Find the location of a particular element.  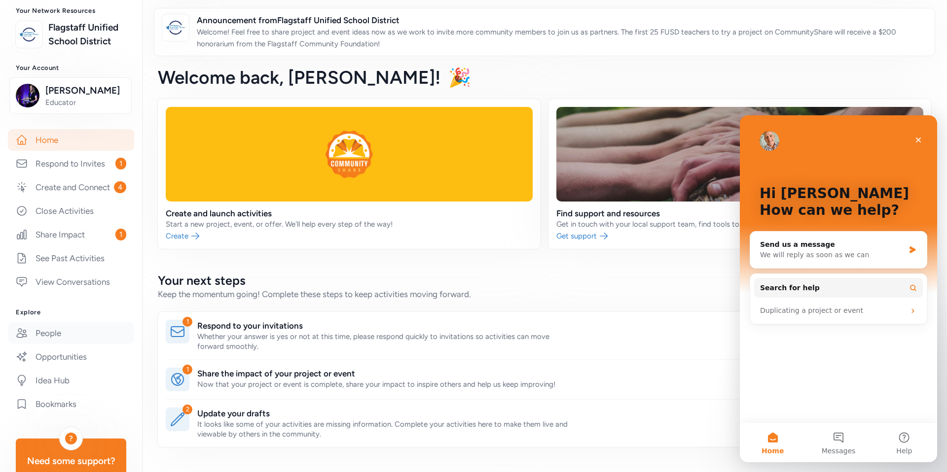

a: Home is located at coordinates (71, 140).